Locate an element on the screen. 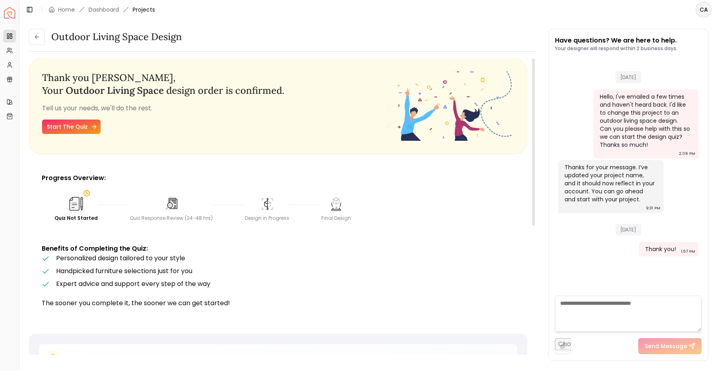  div: Quiz Not Started is located at coordinates (76, 218).